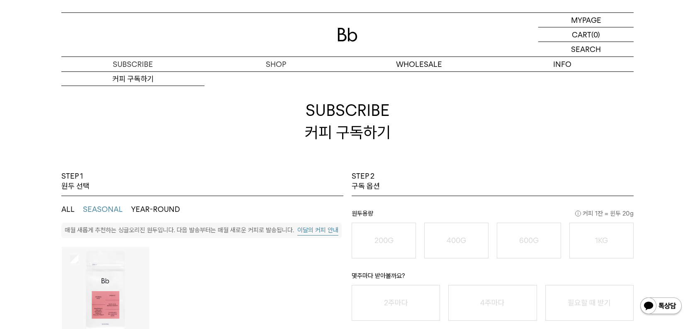  What do you see at coordinates (133, 93) in the screenshot?
I see `a: 샘플러 체험하기` at bounding box center [133, 93].